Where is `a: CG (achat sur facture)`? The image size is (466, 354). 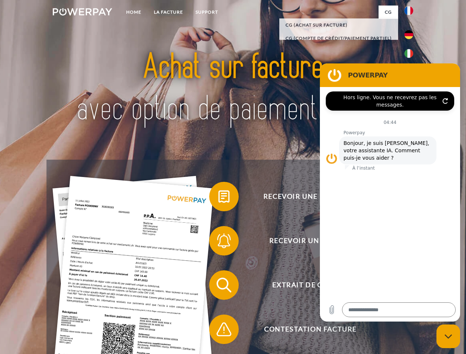
a: CG (achat sur facture) is located at coordinates (339, 25).